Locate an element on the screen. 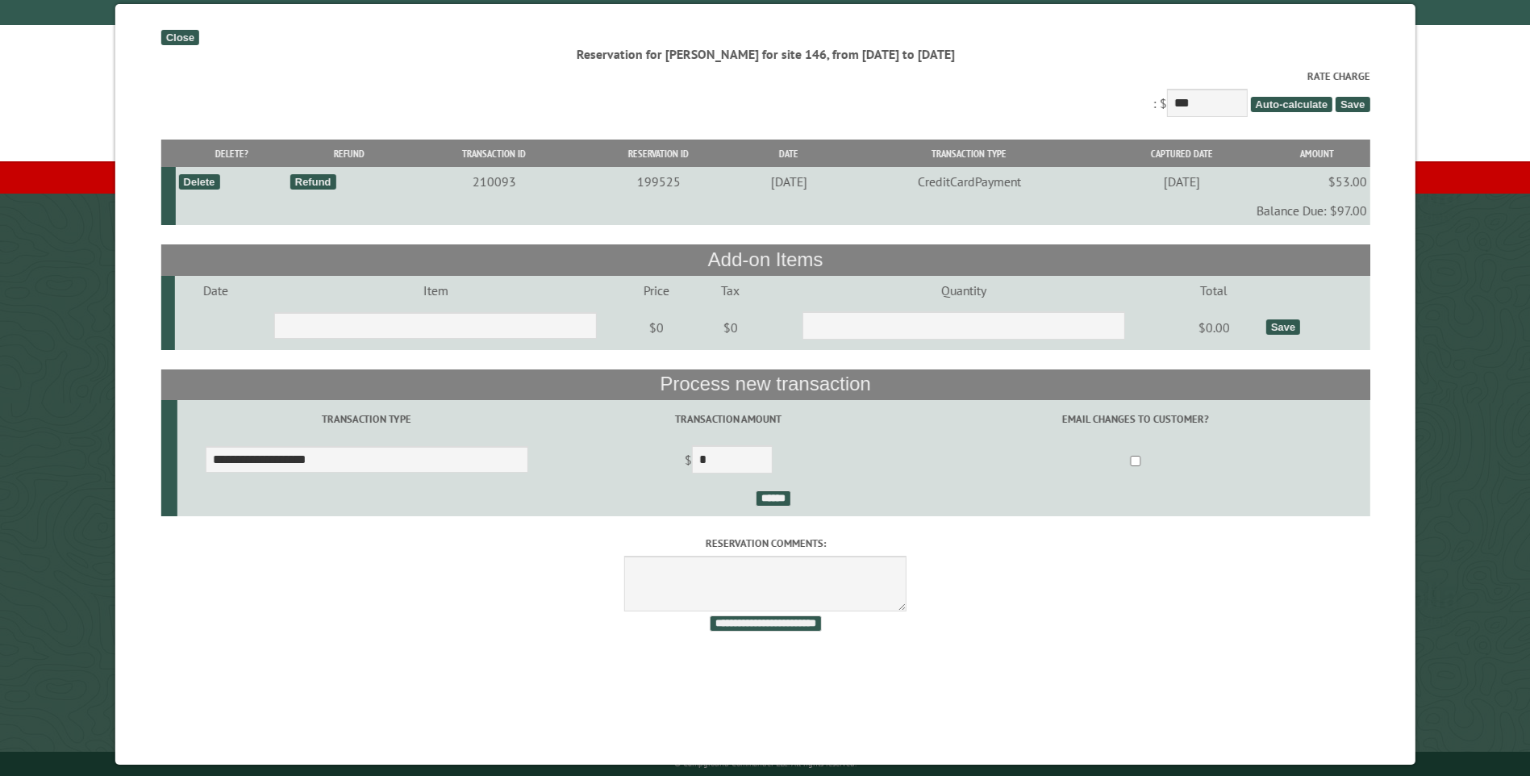 The height and width of the screenshot is (776, 1530). label: Reservation comments: is located at coordinates (765, 543).